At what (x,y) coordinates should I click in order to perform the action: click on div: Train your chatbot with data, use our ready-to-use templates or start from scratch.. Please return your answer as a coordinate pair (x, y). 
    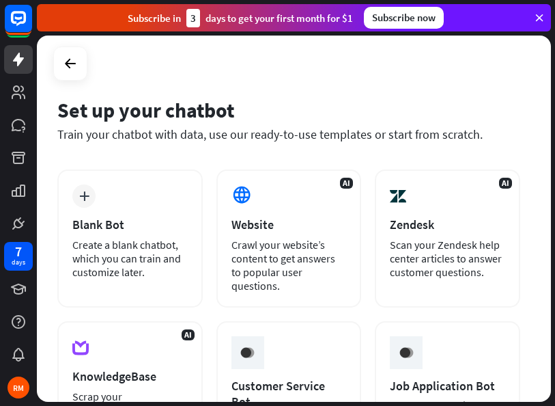
    Looking at the image, I should click on (289, 134).